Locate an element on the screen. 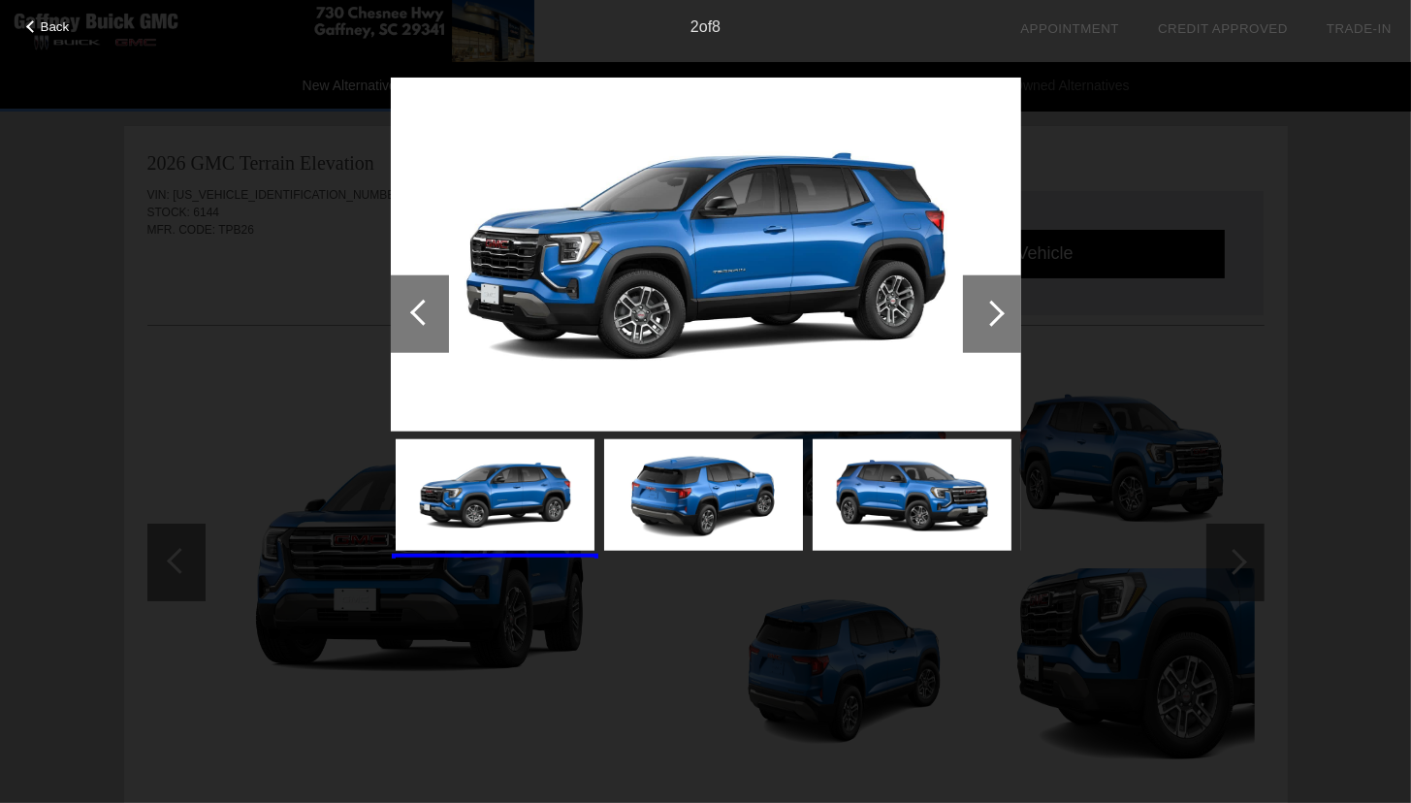  img: 4.jpg is located at coordinates (912, 495).